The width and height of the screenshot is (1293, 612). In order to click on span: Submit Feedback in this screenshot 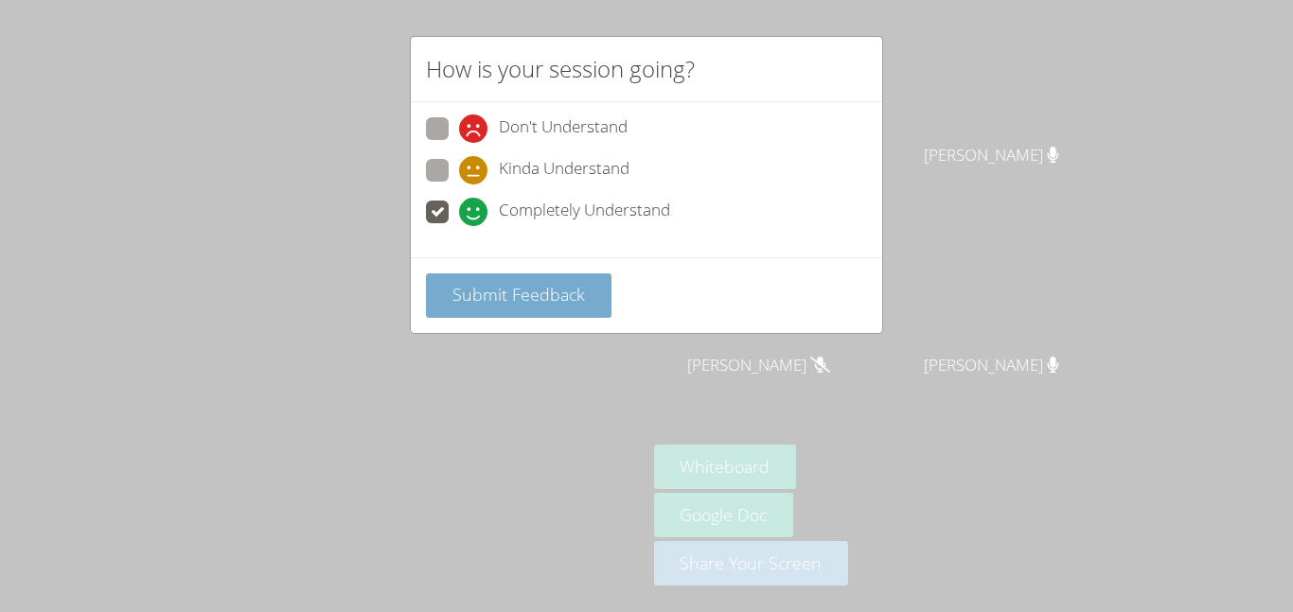, I will do `click(519, 294)`.